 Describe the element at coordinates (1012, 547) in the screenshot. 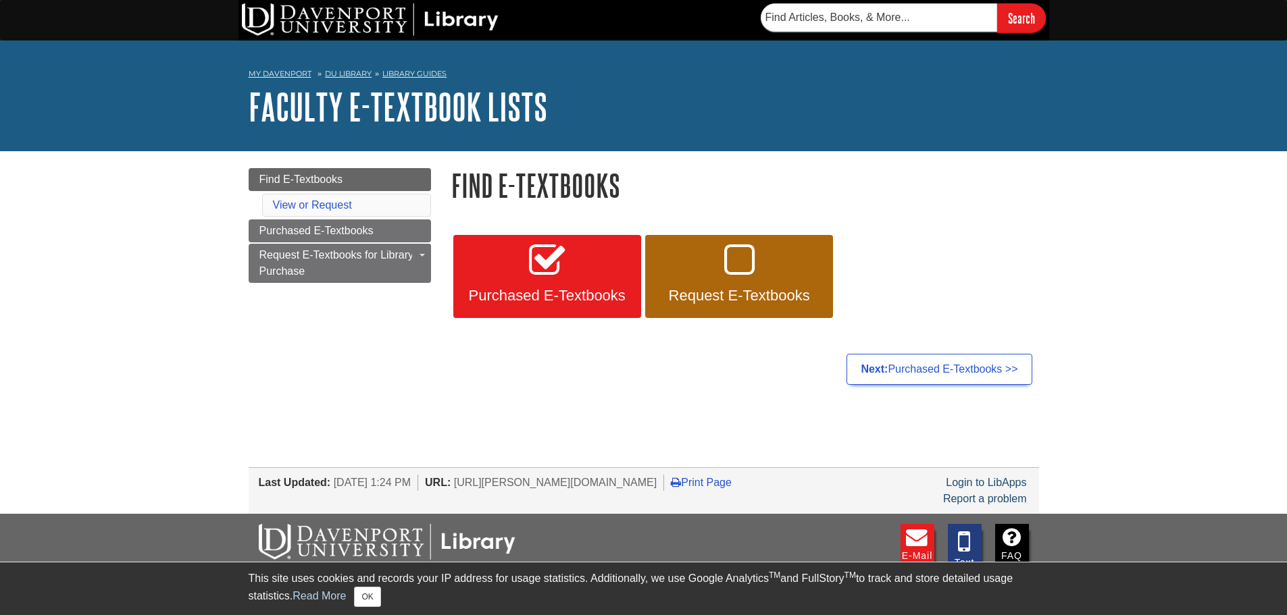

I see `a: FAQ` at that location.